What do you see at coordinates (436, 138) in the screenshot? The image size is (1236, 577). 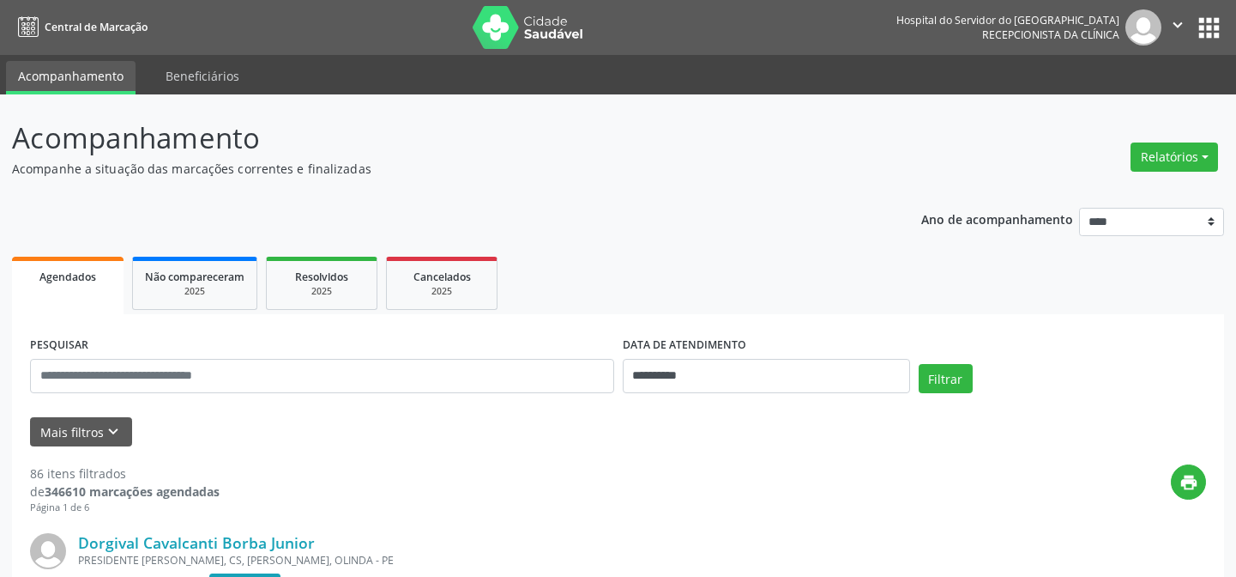 I see `p: Acompanhamento` at bounding box center [436, 138].